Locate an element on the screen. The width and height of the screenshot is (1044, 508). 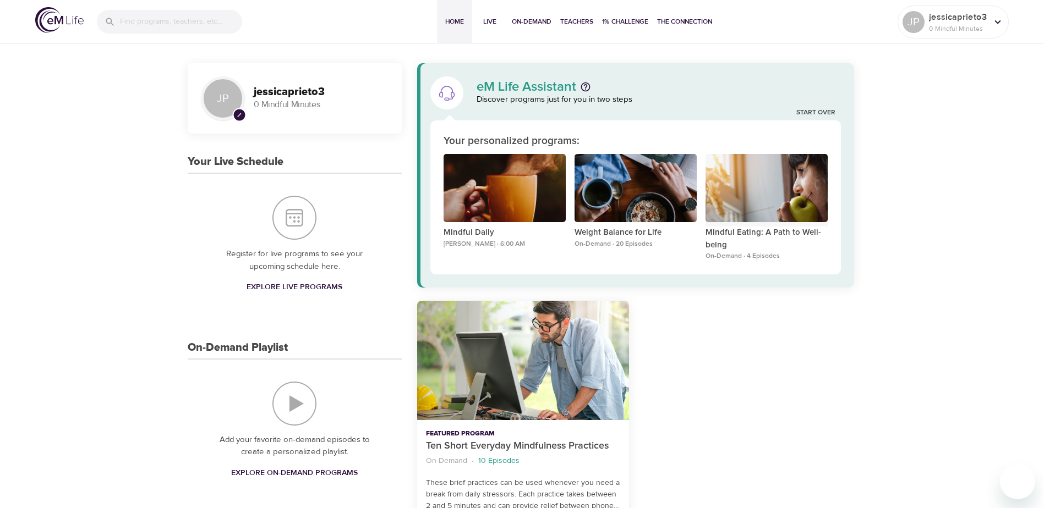
p: Mindful Eating: A Path to Well-being is located at coordinates (767, 239).